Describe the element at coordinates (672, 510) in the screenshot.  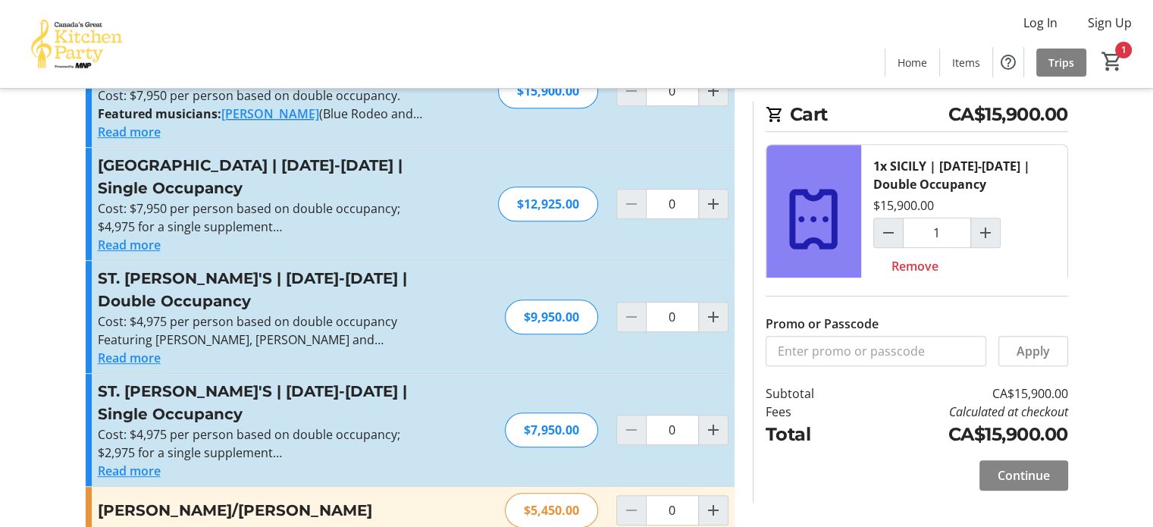
I see `input: Kate/Terry Quantity` at that location.